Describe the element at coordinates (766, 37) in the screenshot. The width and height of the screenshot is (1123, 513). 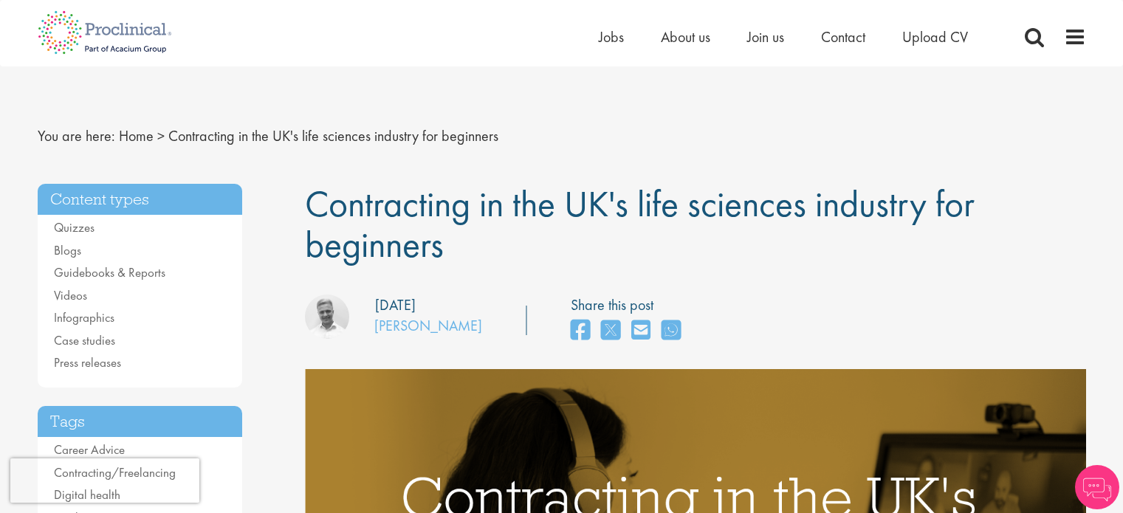
I see `span: Join us` at that location.